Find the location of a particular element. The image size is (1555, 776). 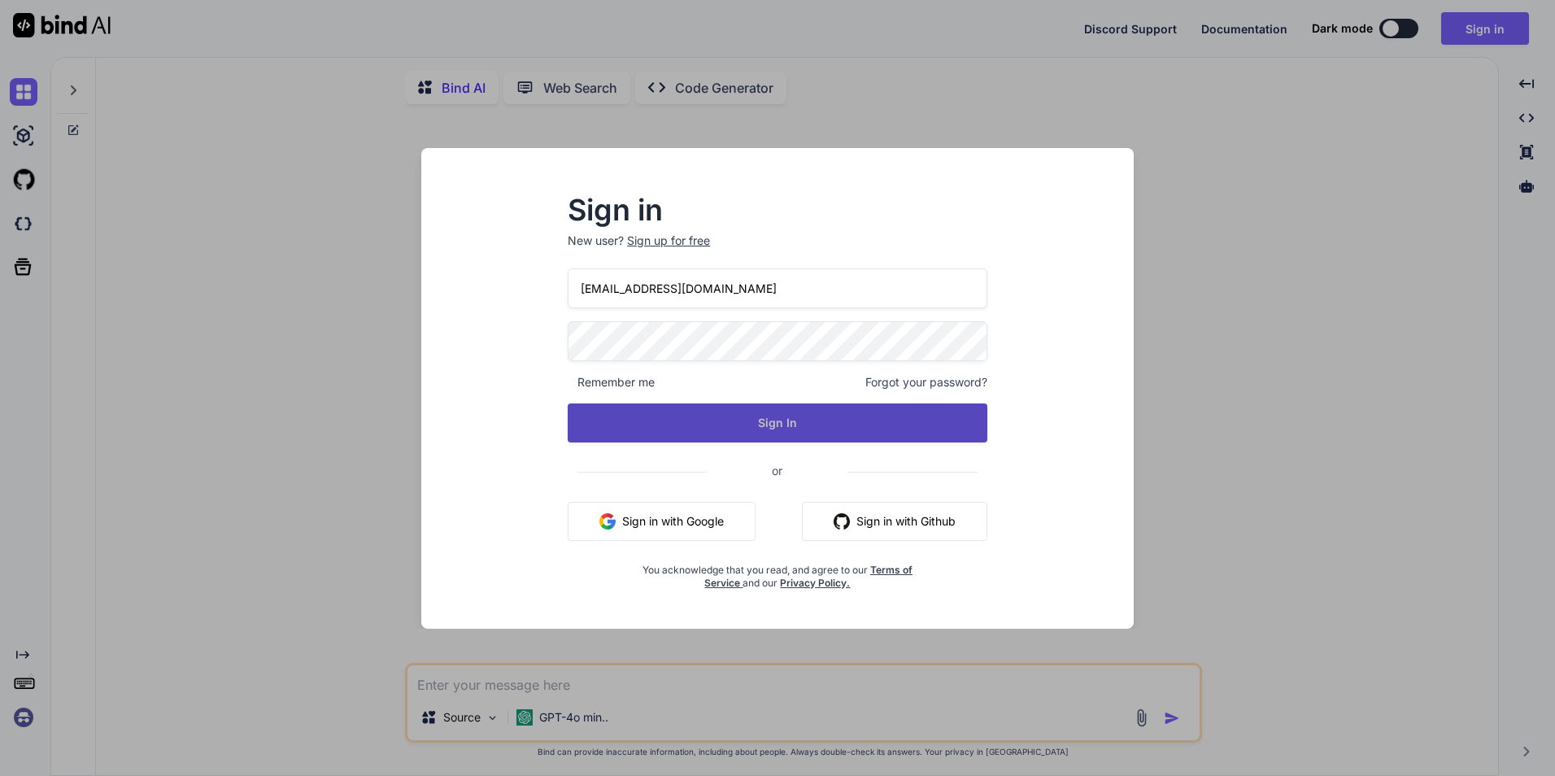

span: Remember me is located at coordinates (611, 382).